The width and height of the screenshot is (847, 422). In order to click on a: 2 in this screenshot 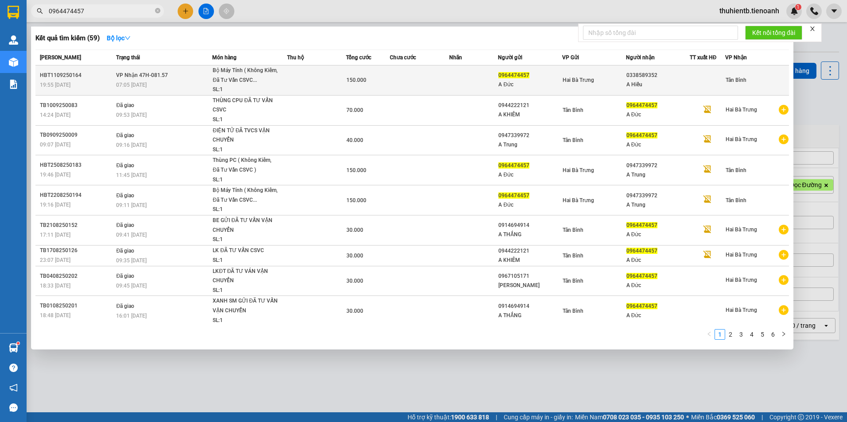, I will do `click(730, 335)`.